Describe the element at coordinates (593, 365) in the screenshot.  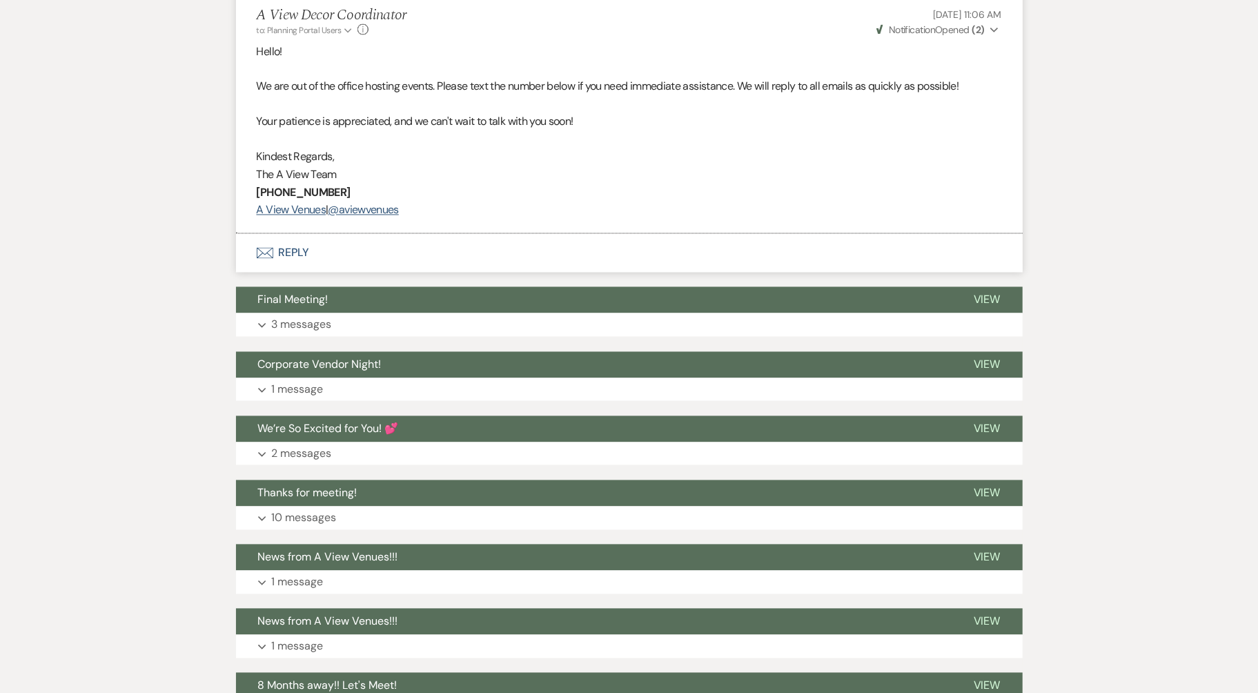
I see `button: Corporate Vendor Night!` at that location.